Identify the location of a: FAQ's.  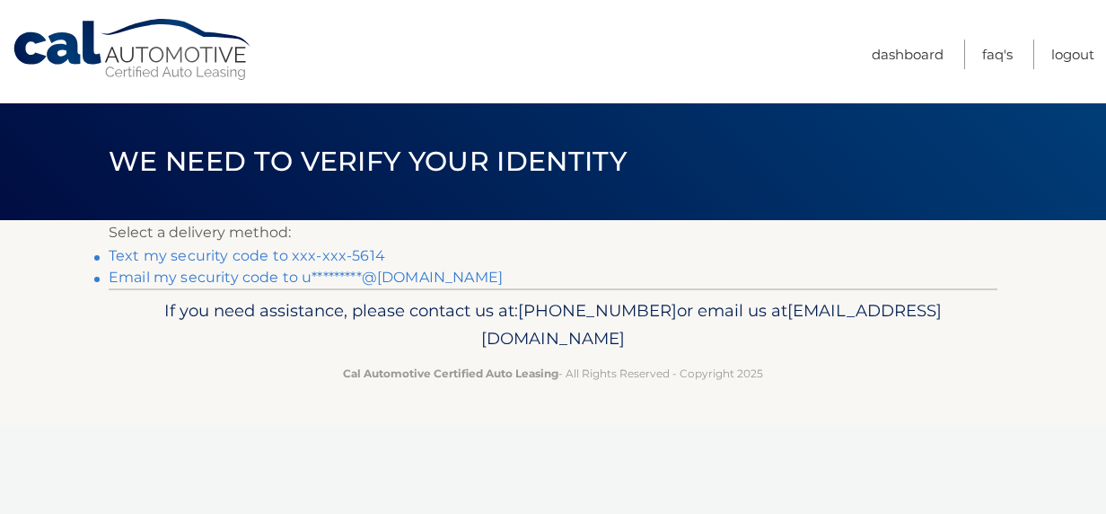
(998, 54).